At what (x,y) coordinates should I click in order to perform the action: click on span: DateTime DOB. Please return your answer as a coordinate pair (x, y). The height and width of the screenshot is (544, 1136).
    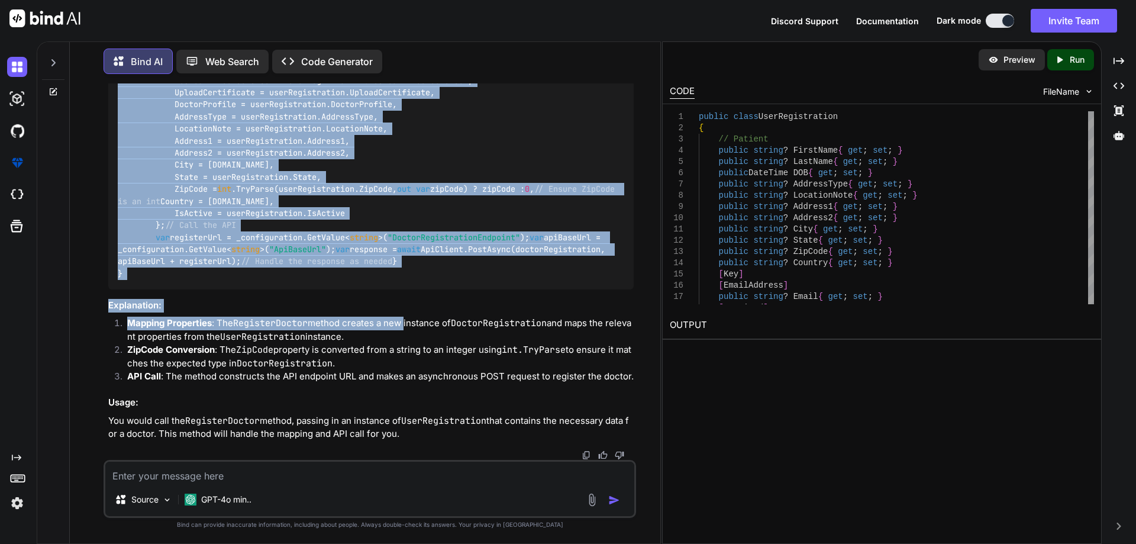
    Looking at the image, I should click on (778, 173).